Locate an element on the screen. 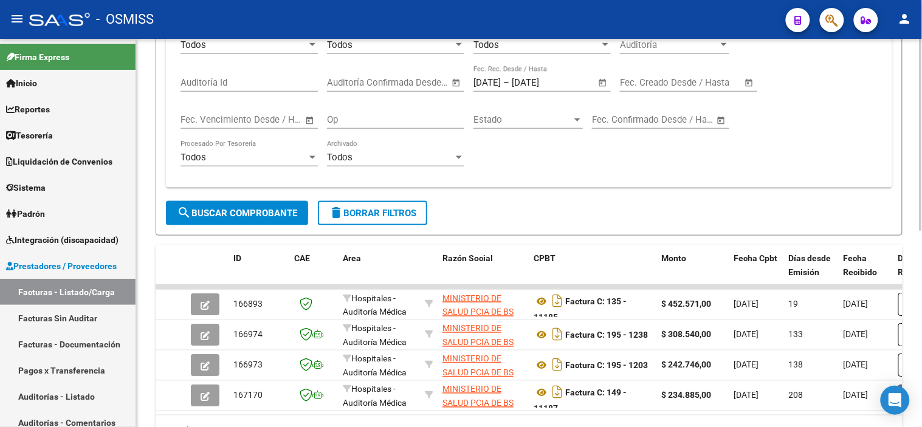 This screenshot has width=922, height=427. span: CPBT is located at coordinates (545, 258).